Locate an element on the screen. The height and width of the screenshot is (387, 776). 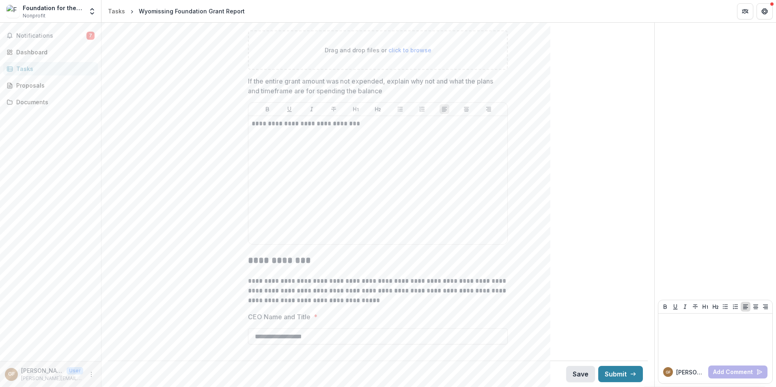
div: Dashboard is located at coordinates (54, 52).